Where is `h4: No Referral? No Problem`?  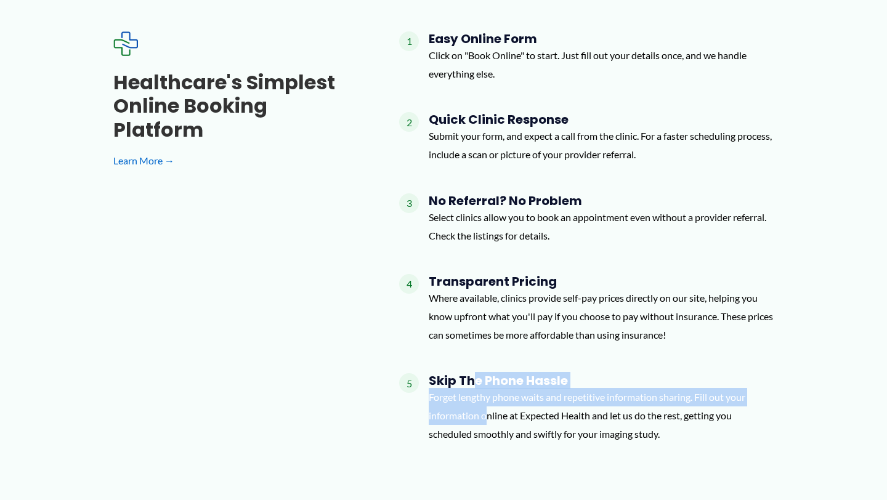 h4: No Referral? No Problem is located at coordinates (601, 201).